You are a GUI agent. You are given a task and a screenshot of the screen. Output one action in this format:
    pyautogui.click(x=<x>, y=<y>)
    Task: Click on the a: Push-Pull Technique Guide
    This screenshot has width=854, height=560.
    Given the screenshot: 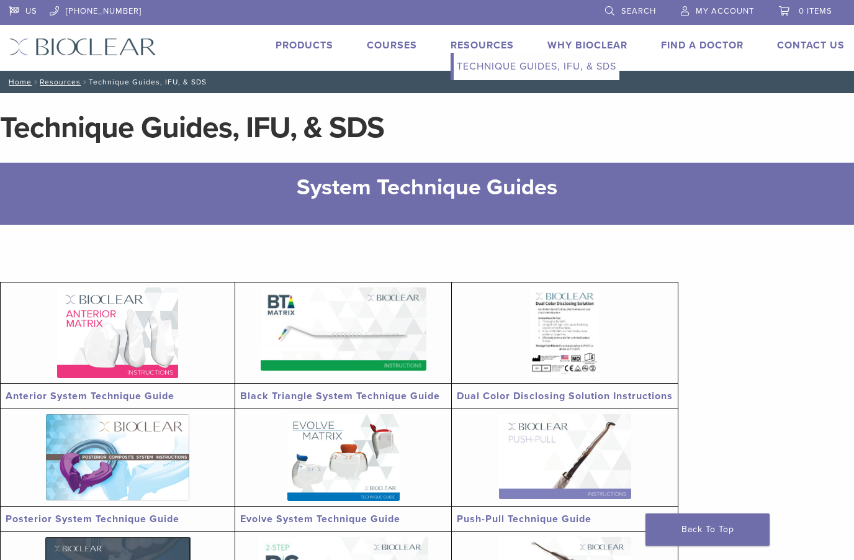 What is the action you would take?
    pyautogui.click(x=524, y=519)
    